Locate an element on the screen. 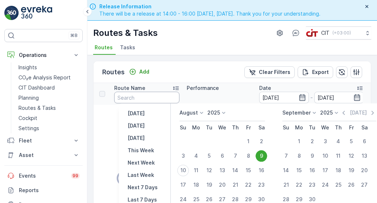 The height and width of the screenshot is (203, 377). img: cit-logo_pOk6rL0.png is located at coordinates (312, 33).